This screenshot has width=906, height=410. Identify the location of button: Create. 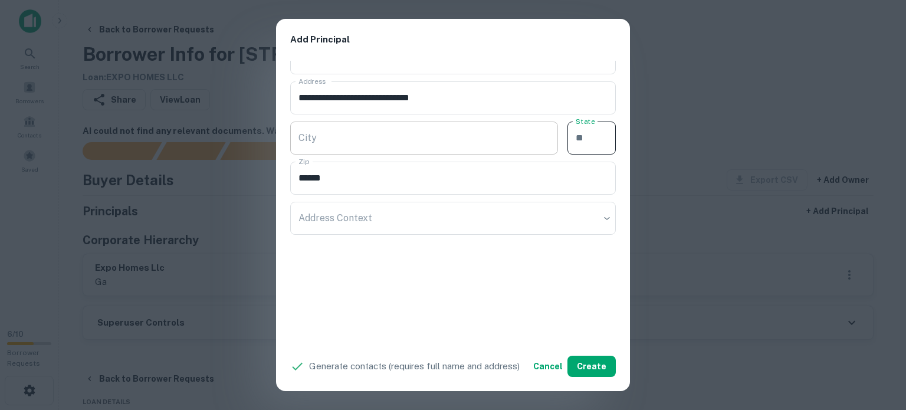
(592, 366).